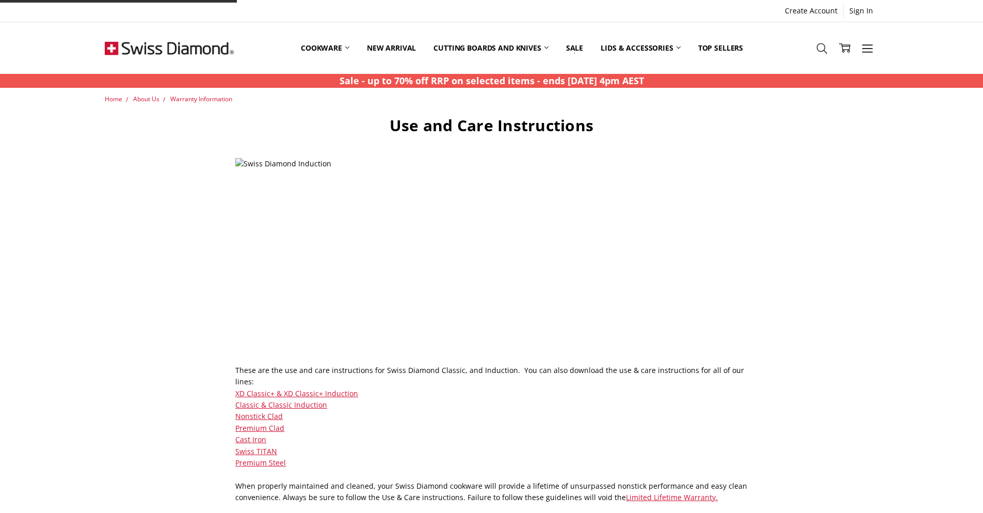  Describe the element at coordinates (114, 99) in the screenshot. I see `a: Home` at that location.